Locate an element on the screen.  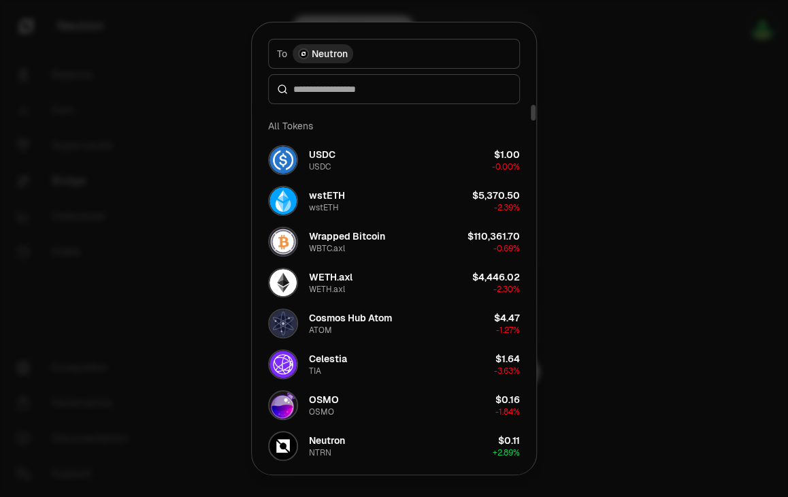
button: ToNeutron LogoNeutron is located at coordinates (394, 54).